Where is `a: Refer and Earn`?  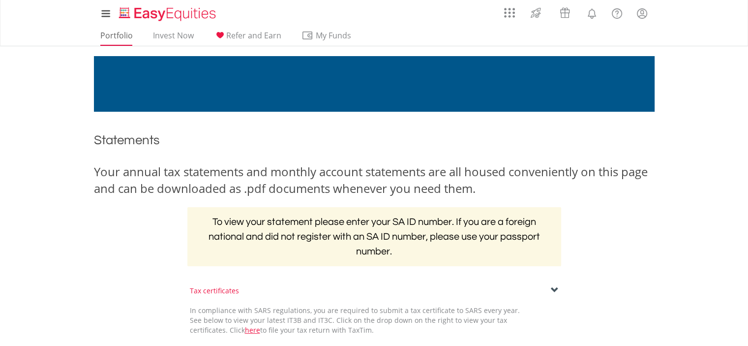 a: Refer and Earn is located at coordinates (247, 38).